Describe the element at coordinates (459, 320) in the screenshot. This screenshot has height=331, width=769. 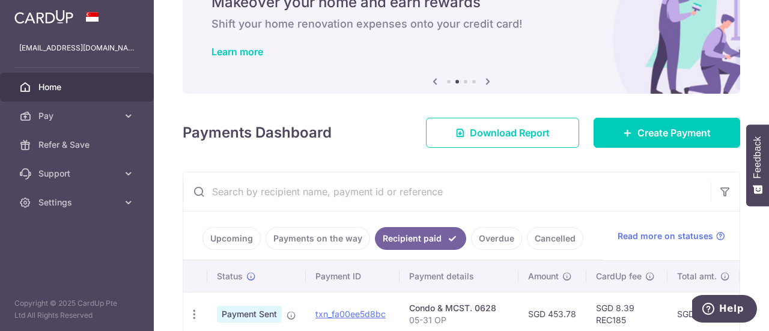
I see `p: 05-31 OP` at that location.